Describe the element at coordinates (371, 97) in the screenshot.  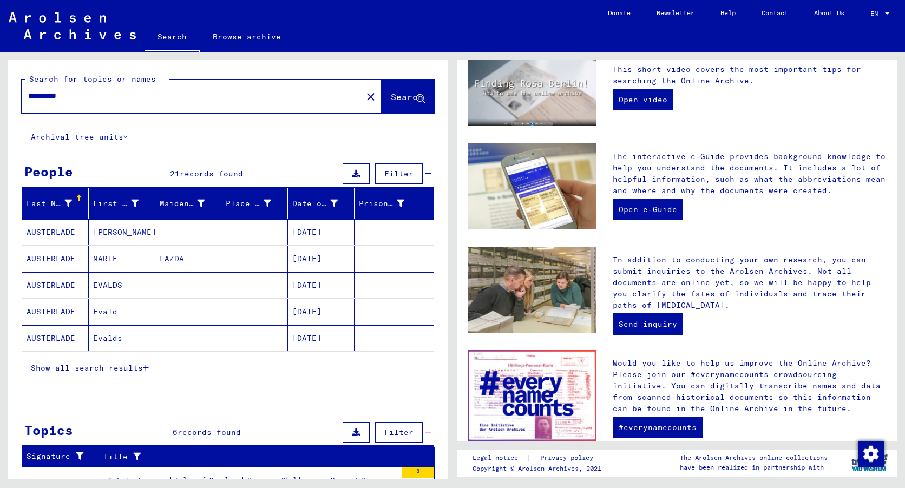
I see `mat-icon: close` at that location.